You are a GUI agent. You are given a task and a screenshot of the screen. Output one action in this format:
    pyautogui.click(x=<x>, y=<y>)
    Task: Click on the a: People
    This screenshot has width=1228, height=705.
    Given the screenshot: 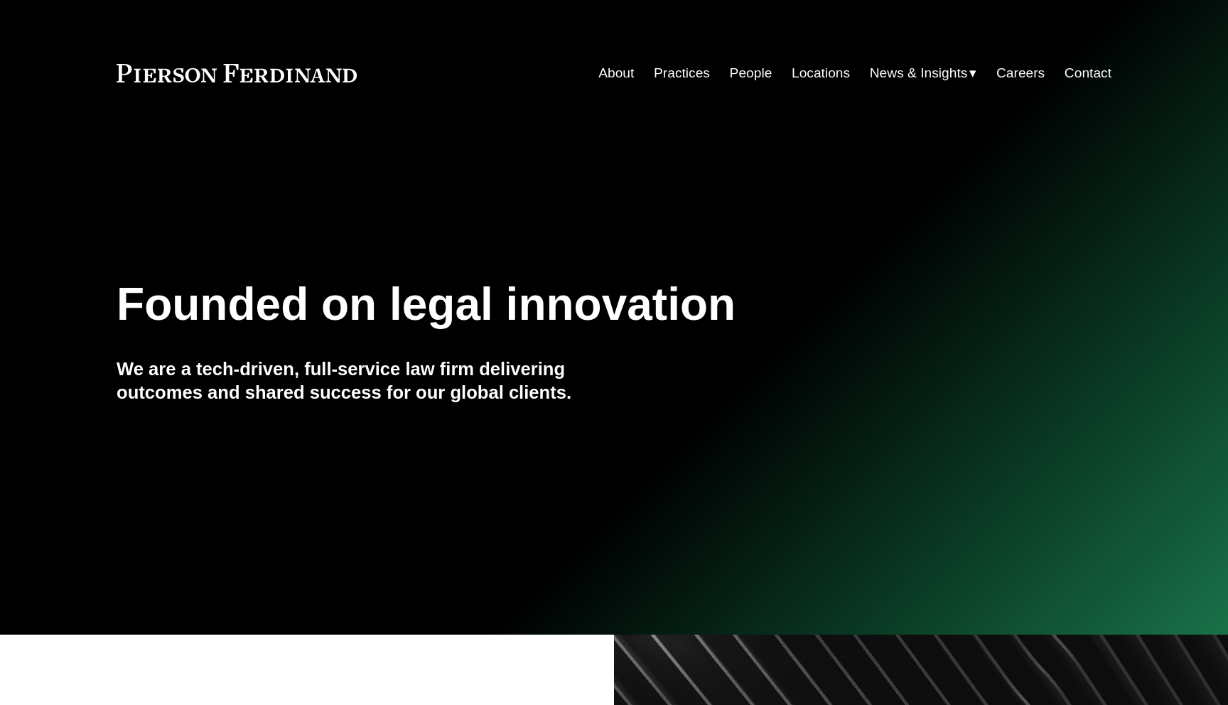 What is the action you would take?
    pyautogui.click(x=751, y=73)
    